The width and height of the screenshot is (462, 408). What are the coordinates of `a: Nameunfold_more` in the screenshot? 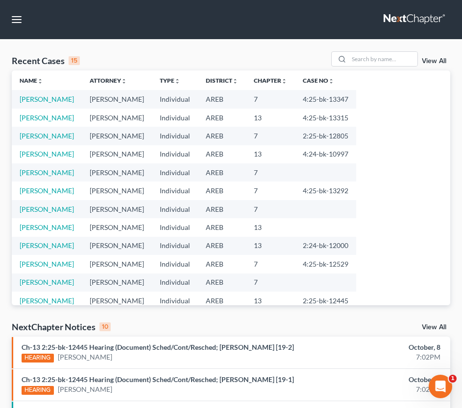 It's located at (31, 80).